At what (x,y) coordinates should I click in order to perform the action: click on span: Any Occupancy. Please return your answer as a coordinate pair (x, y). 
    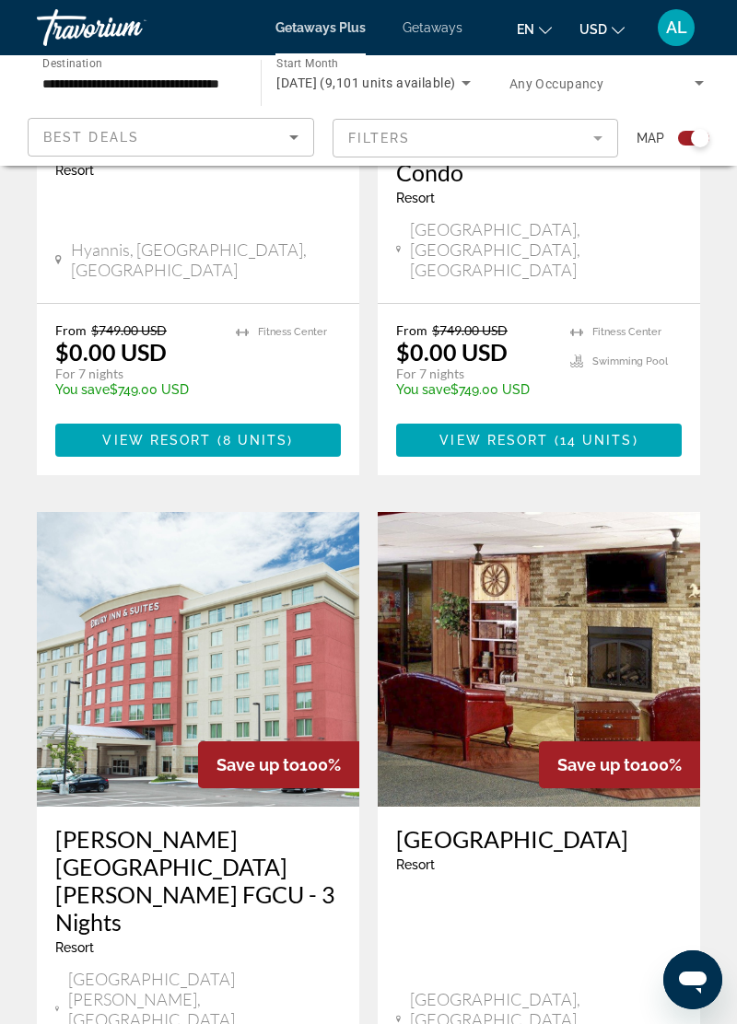
    Looking at the image, I should click on (556, 84).